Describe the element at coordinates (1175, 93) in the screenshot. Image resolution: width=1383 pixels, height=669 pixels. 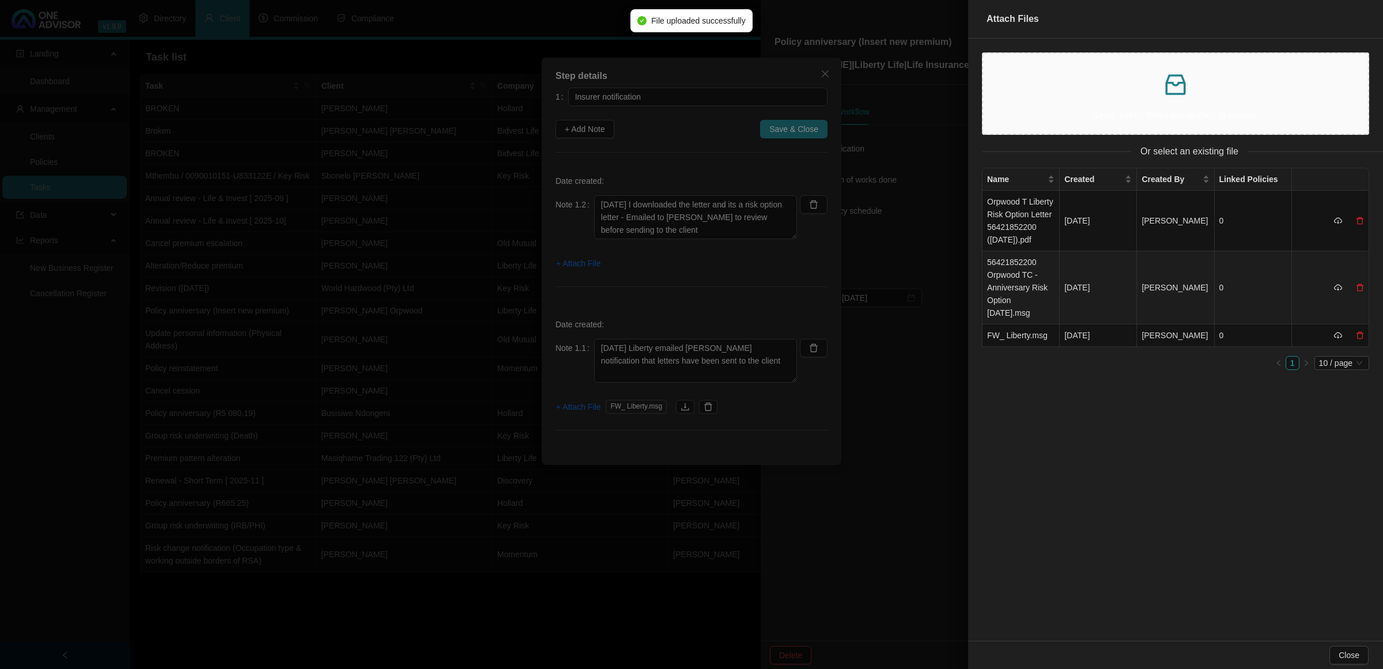
I see `span: inboxDrag & drop files here or click to upload` at that location.